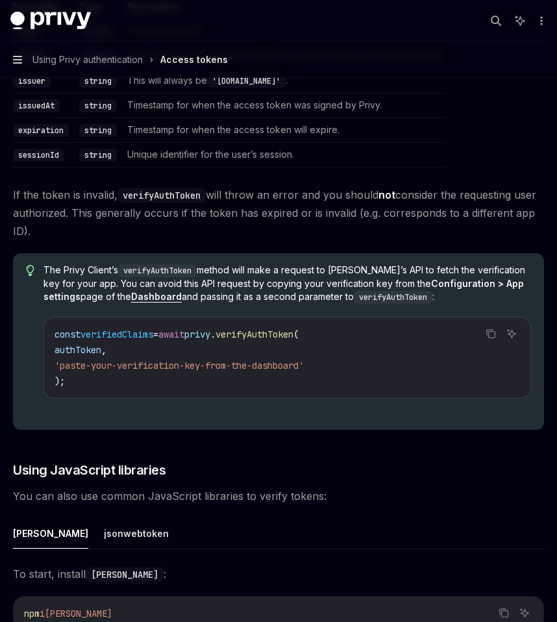 The height and width of the screenshot is (622, 557). What do you see at coordinates (197, 335) in the screenshot?
I see `span: privy` at bounding box center [197, 335].